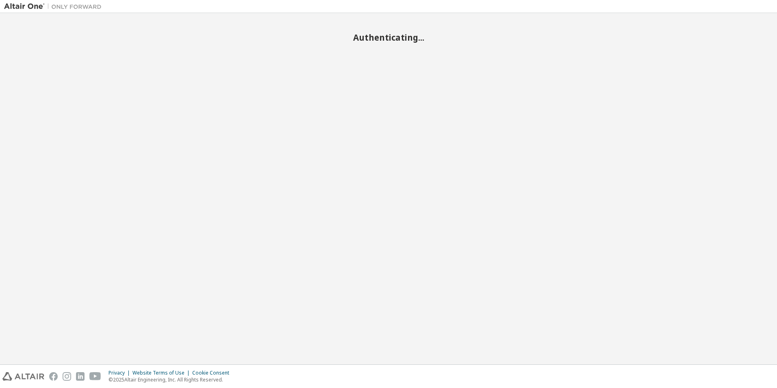 Image resolution: width=777 pixels, height=388 pixels. Describe the element at coordinates (80, 376) in the screenshot. I see `img: linkedin.svg` at that location.